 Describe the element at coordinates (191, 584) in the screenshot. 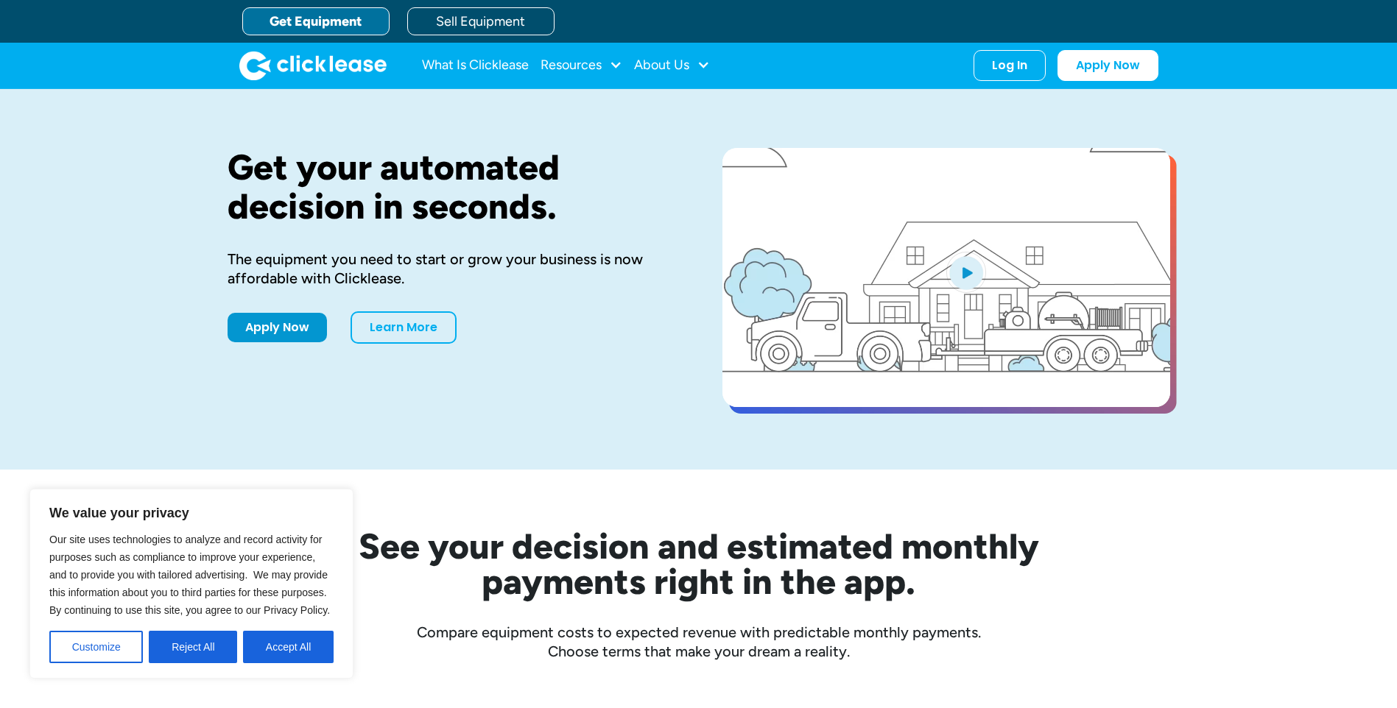

I see `div: We value your privacy` at that location.